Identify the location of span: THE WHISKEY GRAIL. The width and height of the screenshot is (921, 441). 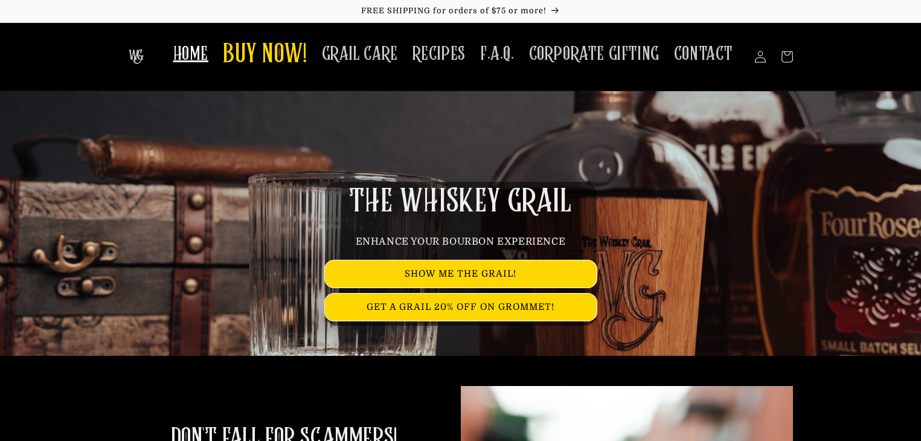
(460, 202).